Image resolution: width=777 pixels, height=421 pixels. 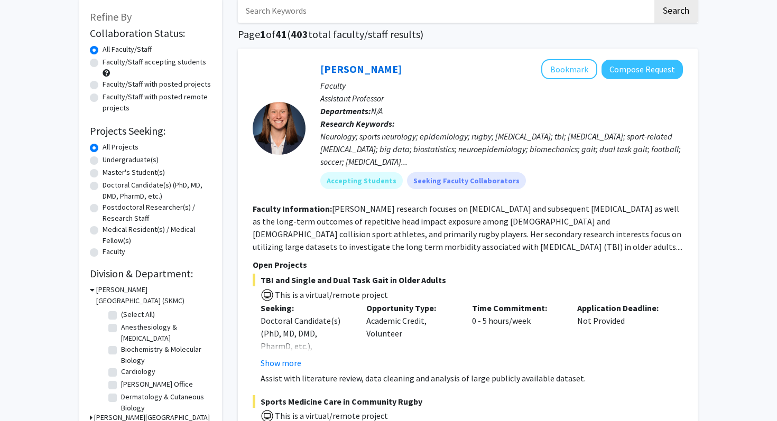 What do you see at coordinates (165, 355) in the screenshot?
I see `label: Biochemistry & Molecular Biology` at bounding box center [165, 355].